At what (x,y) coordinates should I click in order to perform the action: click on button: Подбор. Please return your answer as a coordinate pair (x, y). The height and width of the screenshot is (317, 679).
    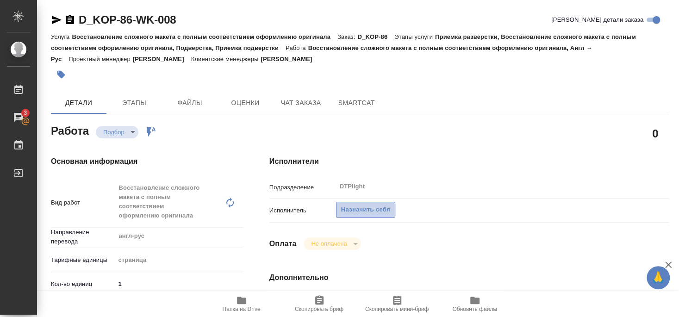
    Looking at the image, I should click on (114, 132).